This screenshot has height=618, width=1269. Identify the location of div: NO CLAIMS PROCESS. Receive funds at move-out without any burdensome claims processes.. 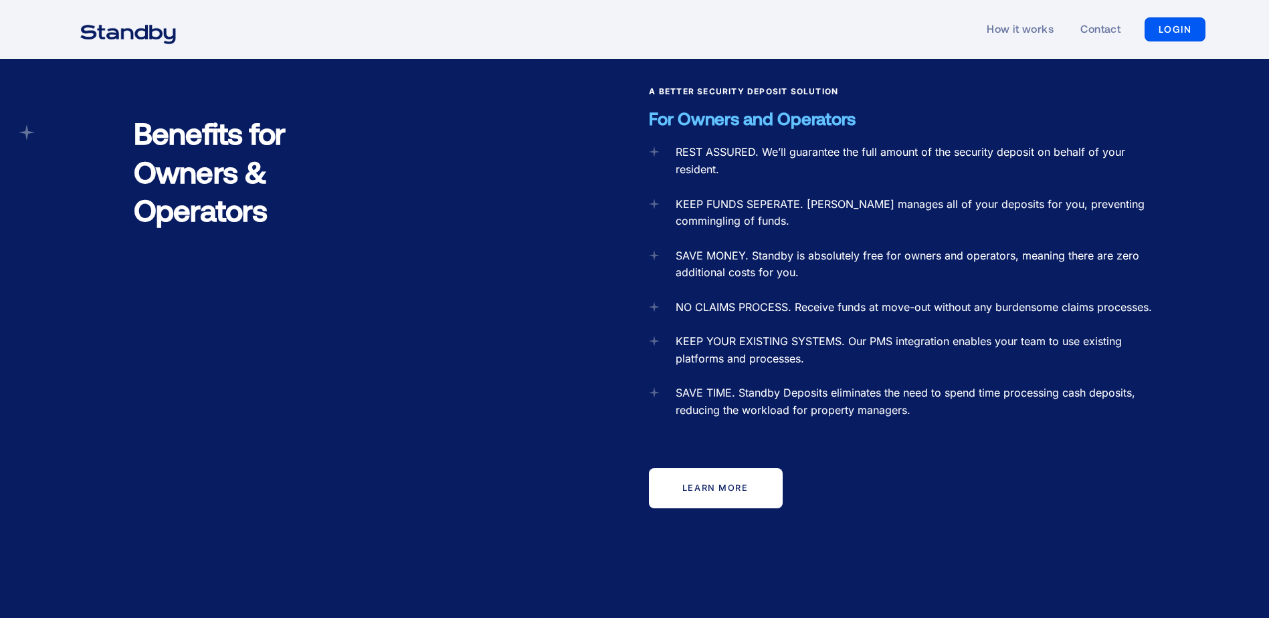
(914, 308).